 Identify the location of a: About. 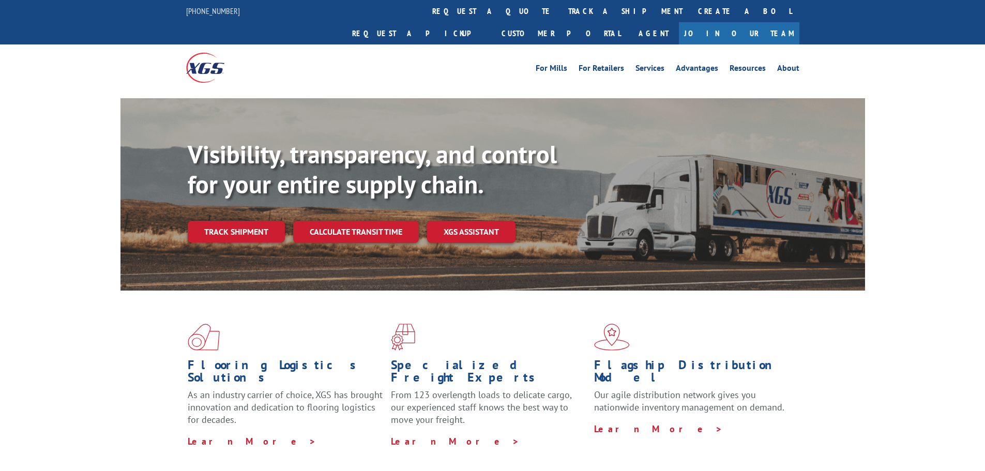
(788, 70).